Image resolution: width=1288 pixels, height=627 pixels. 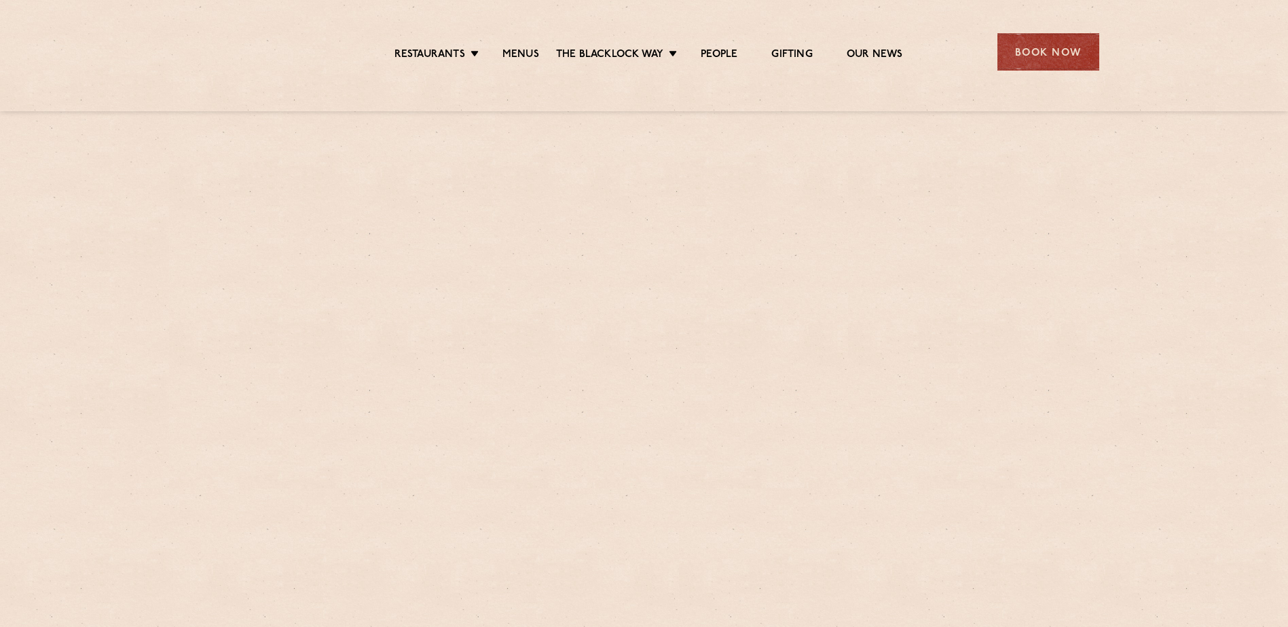 I want to click on a: Our News, so click(x=874, y=56).